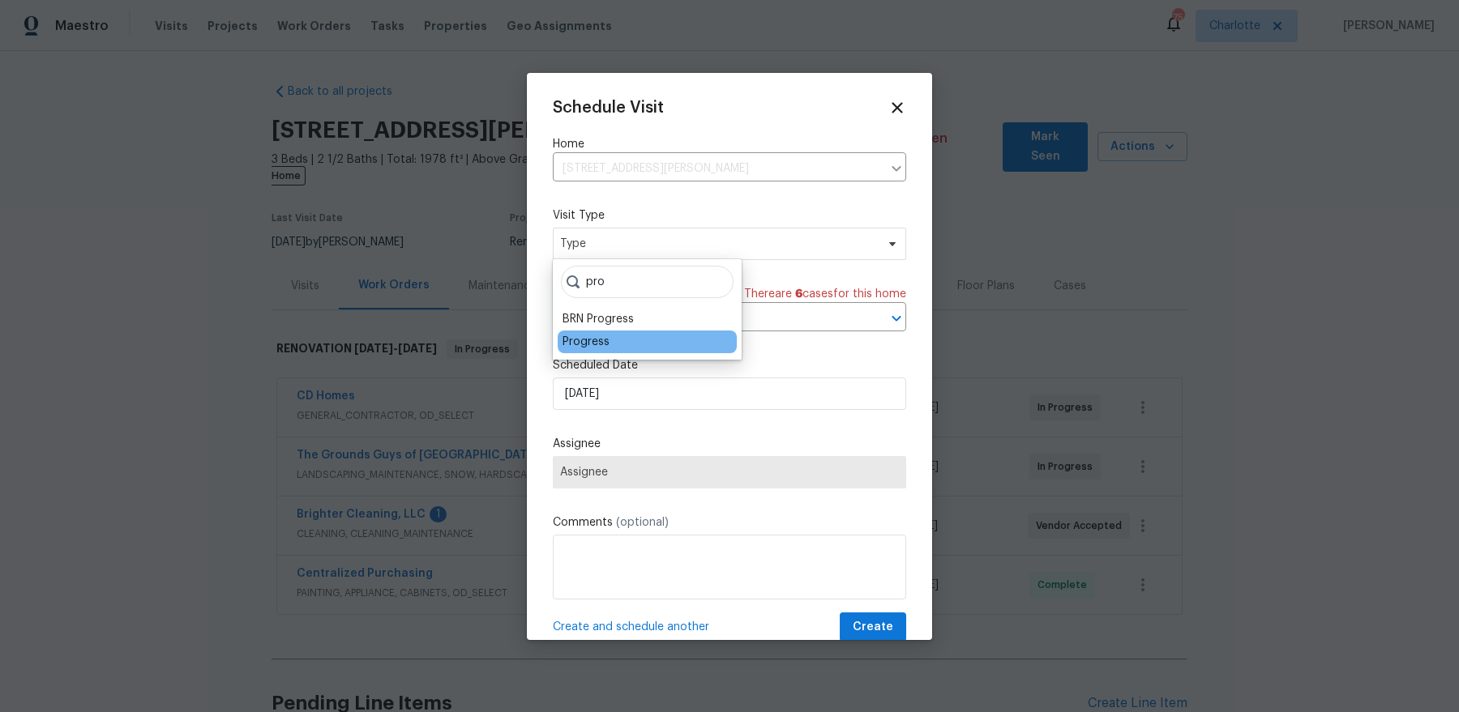  Describe the element at coordinates (798, 294) in the screenshot. I see `span: 6` at that location.